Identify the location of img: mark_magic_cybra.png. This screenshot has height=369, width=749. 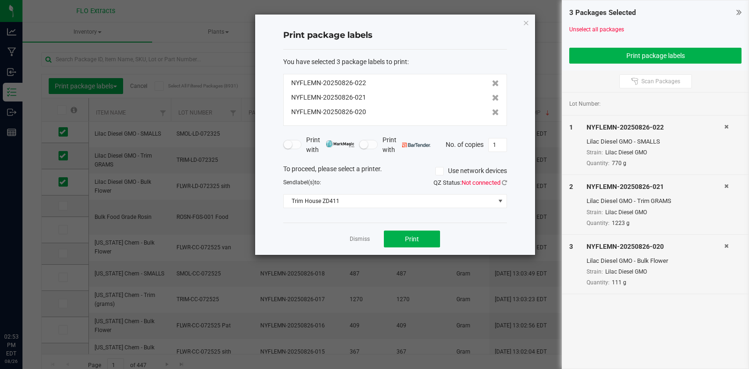
(340, 144).